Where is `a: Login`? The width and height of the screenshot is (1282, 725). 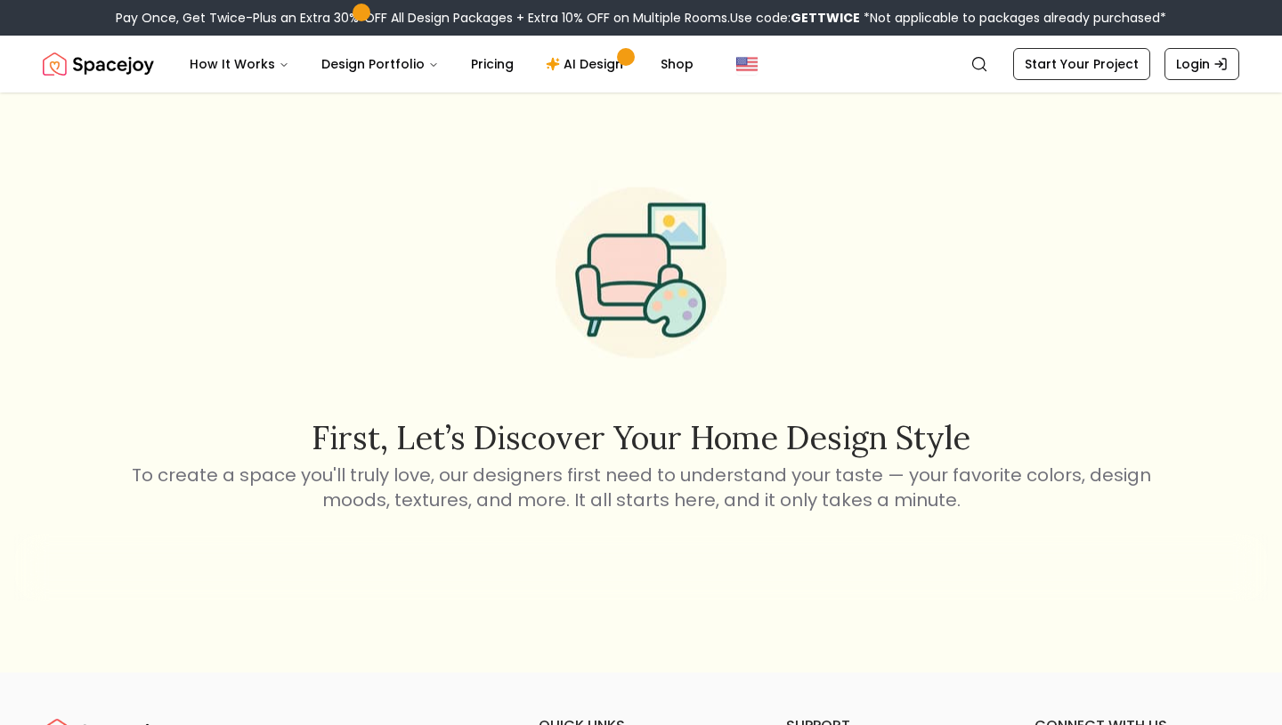
a: Login is located at coordinates (1202, 64).